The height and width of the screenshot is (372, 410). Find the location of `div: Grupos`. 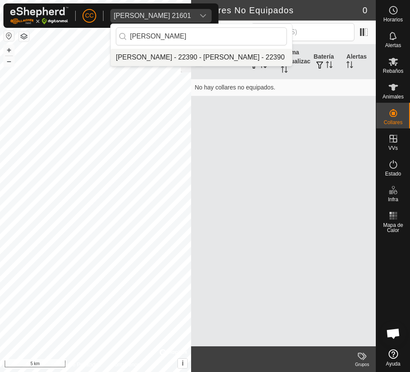

div: Grupos is located at coordinates (362, 364).